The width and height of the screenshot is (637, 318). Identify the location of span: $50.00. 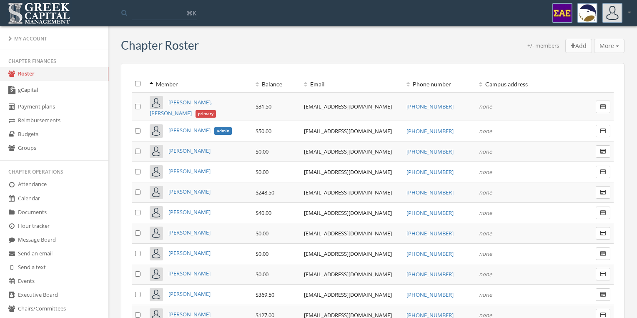
(264, 131).